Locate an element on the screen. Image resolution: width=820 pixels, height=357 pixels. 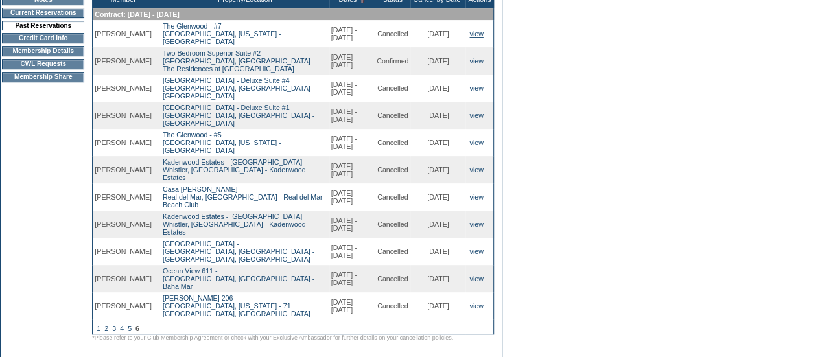
a: 4 is located at coordinates (122, 329).